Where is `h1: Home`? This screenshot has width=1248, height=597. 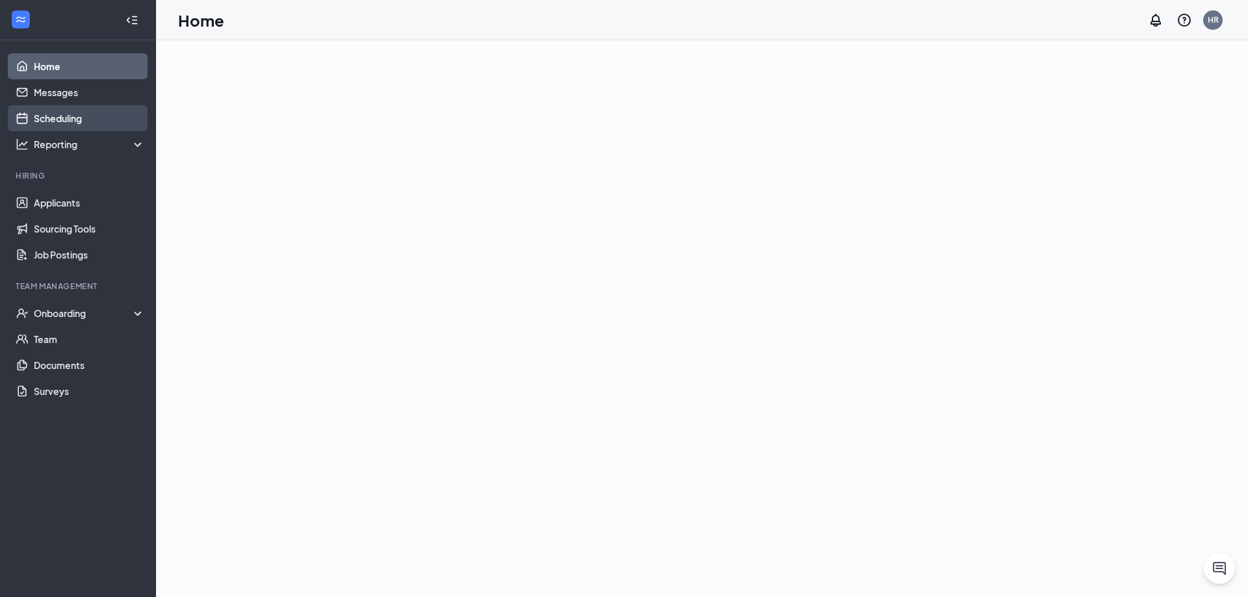
h1: Home is located at coordinates (201, 20).